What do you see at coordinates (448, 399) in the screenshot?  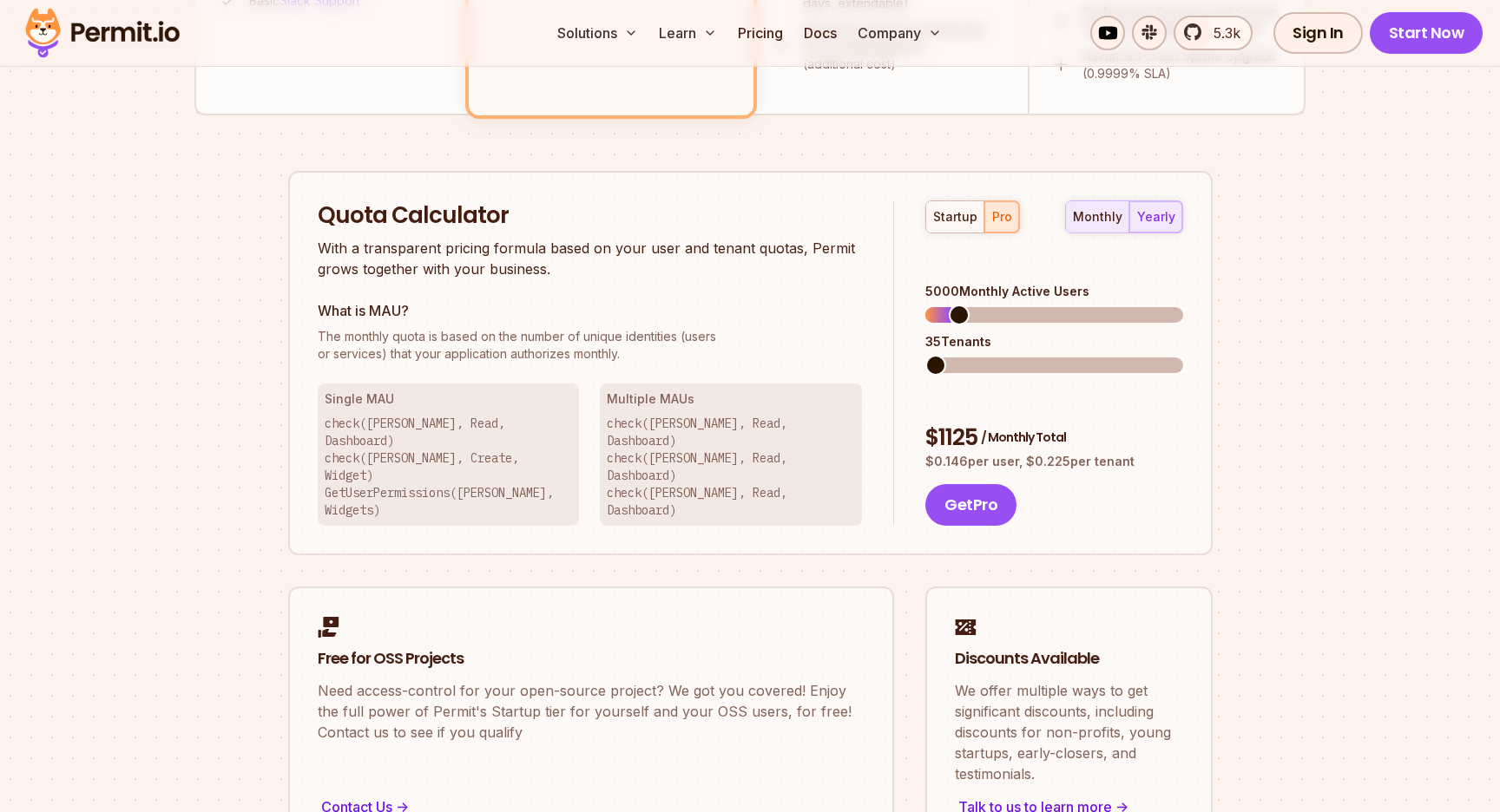 I see `h3: Single MAU` at bounding box center [448, 399].